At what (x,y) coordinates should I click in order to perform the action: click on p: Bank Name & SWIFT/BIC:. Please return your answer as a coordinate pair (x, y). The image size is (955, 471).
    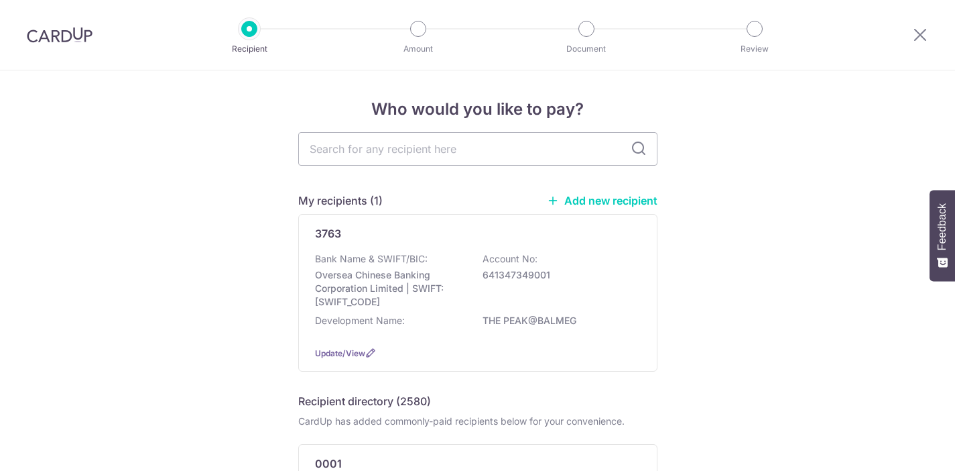
    Looking at the image, I should click on (371, 259).